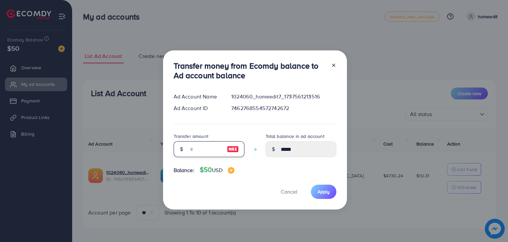 Image resolution: width=508 pixels, height=242 pixels. Describe the element at coordinates (324, 191) in the screenshot. I see `span: Apply` at that location.